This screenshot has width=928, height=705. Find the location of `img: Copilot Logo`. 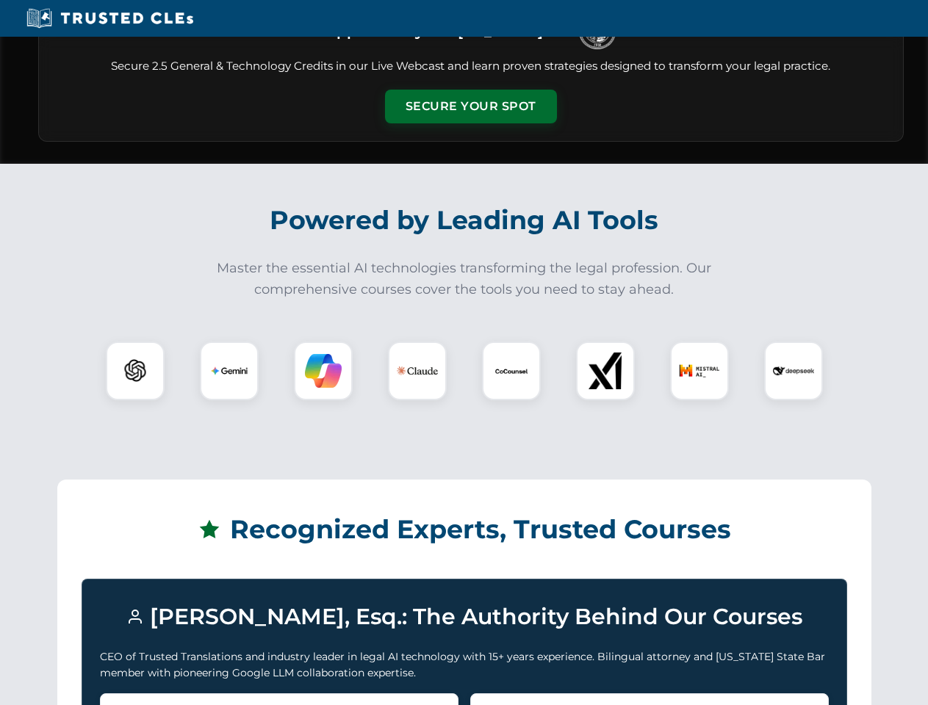

img: Copilot Logo is located at coordinates (323, 371).